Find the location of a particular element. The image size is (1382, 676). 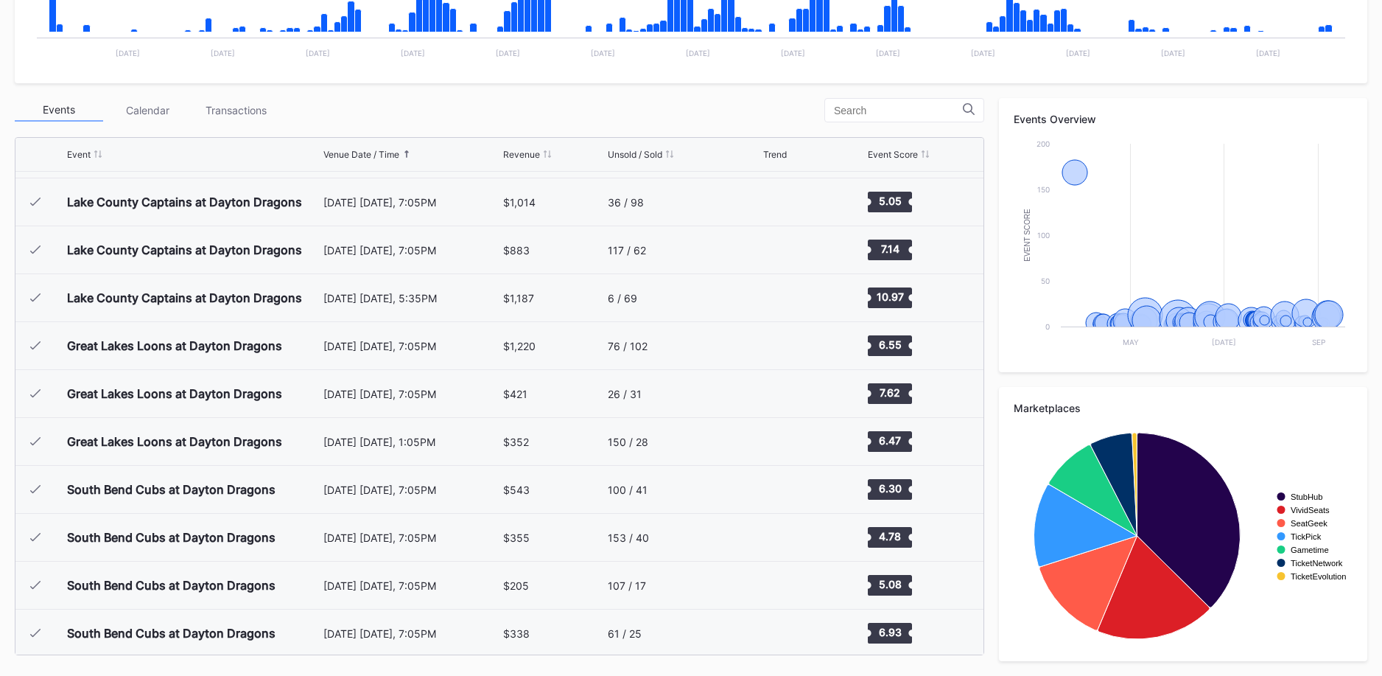

text: VividSeats is located at coordinates (1310, 510).